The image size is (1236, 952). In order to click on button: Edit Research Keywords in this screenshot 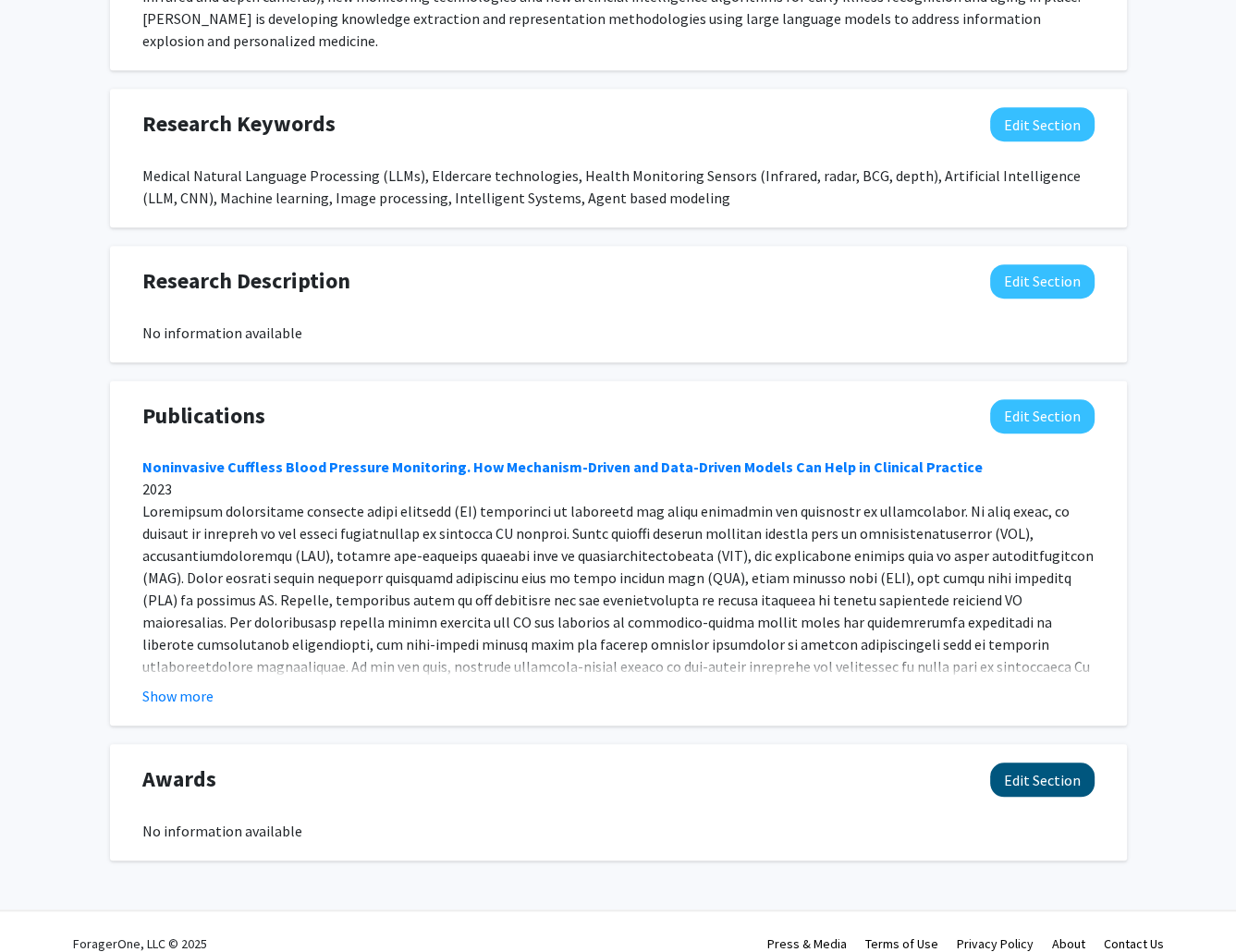, I will do `click(1041, 124)`.